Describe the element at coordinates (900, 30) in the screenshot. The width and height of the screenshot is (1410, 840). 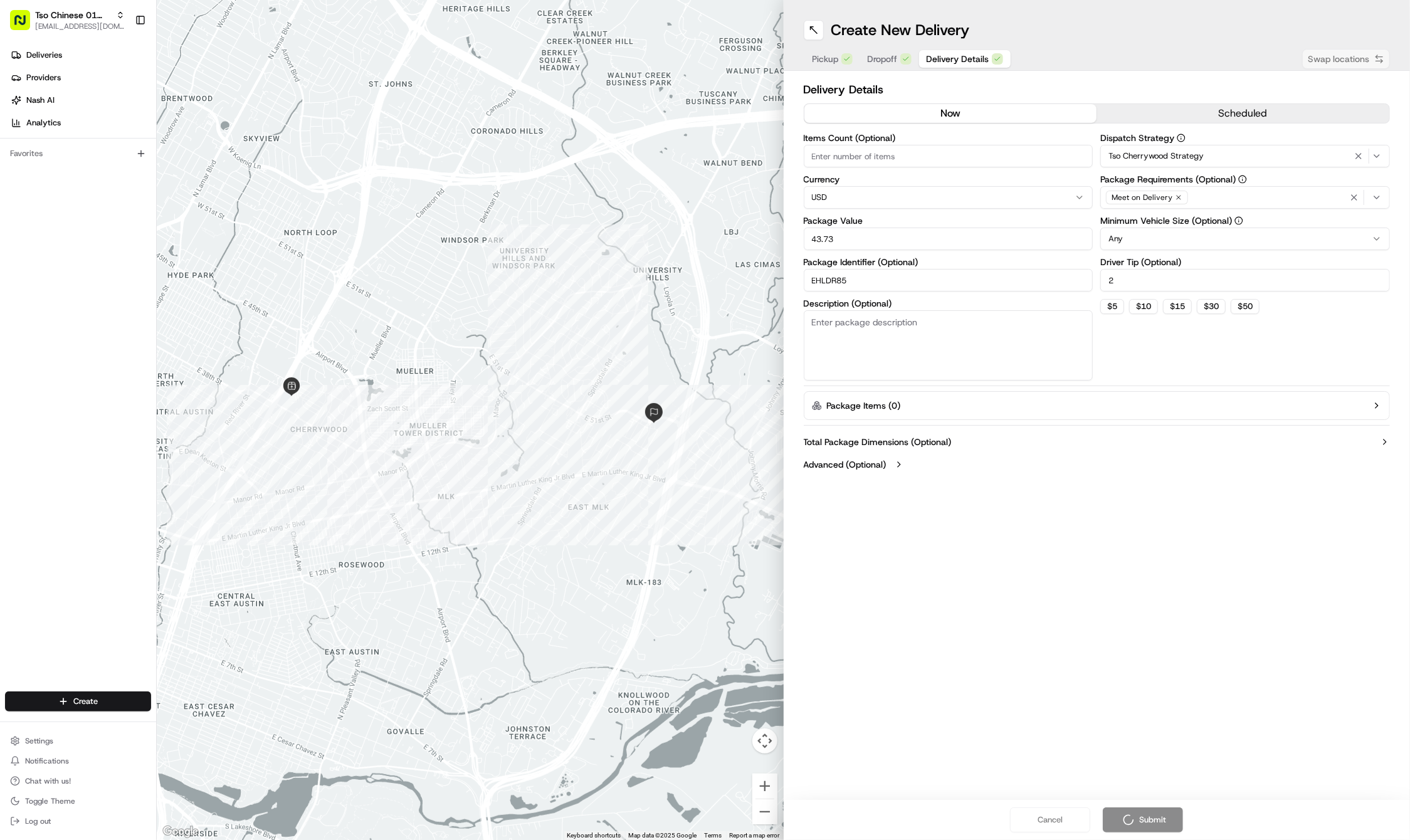
I see `h1: Create New Delivery` at that location.